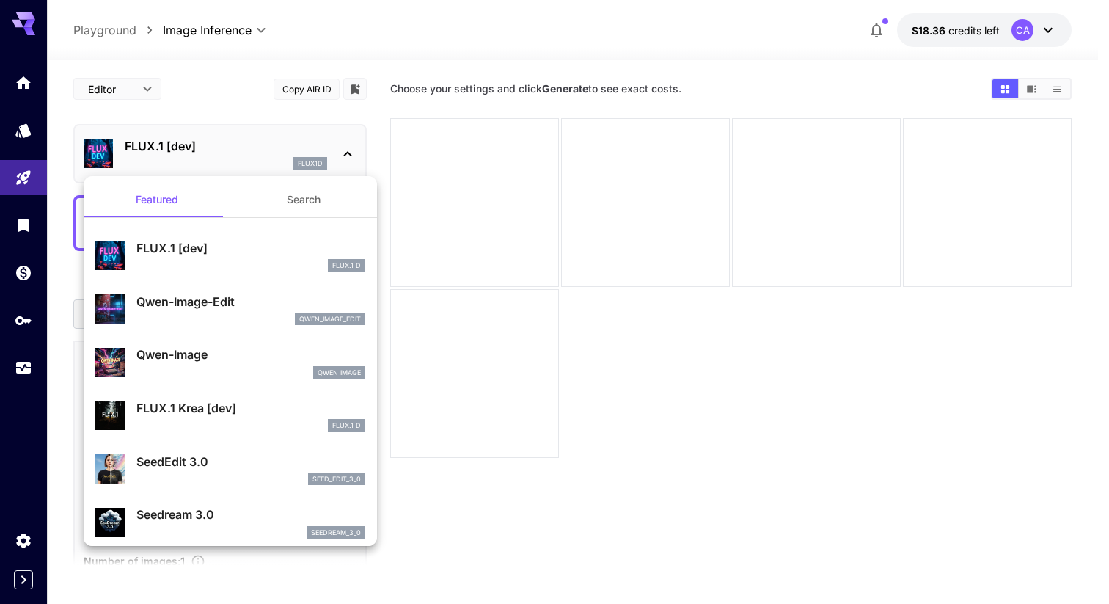  What do you see at coordinates (339, 373) in the screenshot?
I see `p: Qwen Image` at bounding box center [339, 373].